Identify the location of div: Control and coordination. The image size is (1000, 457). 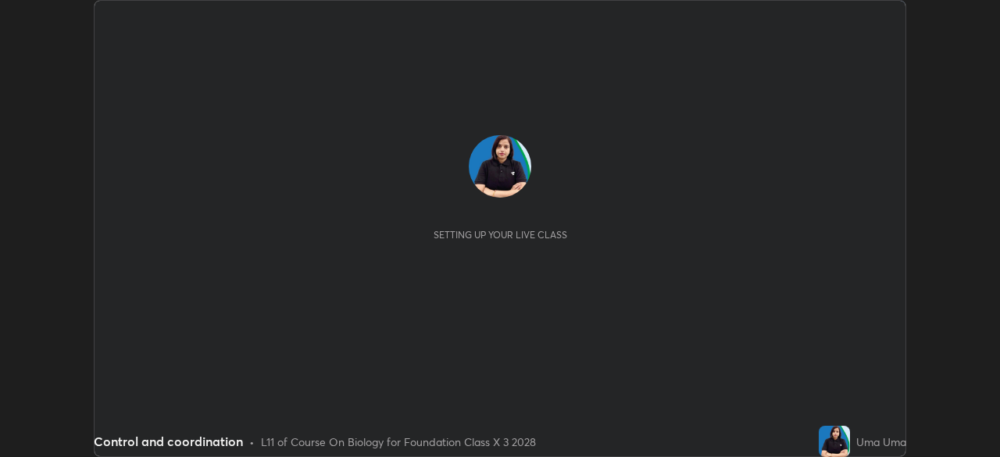
(168, 441).